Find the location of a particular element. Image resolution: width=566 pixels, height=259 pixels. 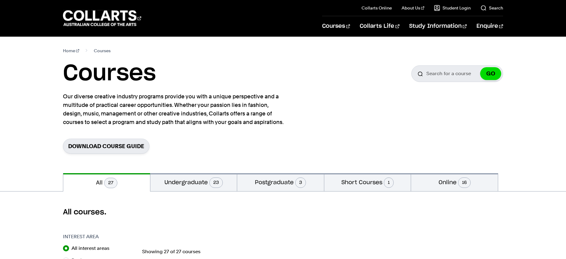

a: Search is located at coordinates (491, 8).